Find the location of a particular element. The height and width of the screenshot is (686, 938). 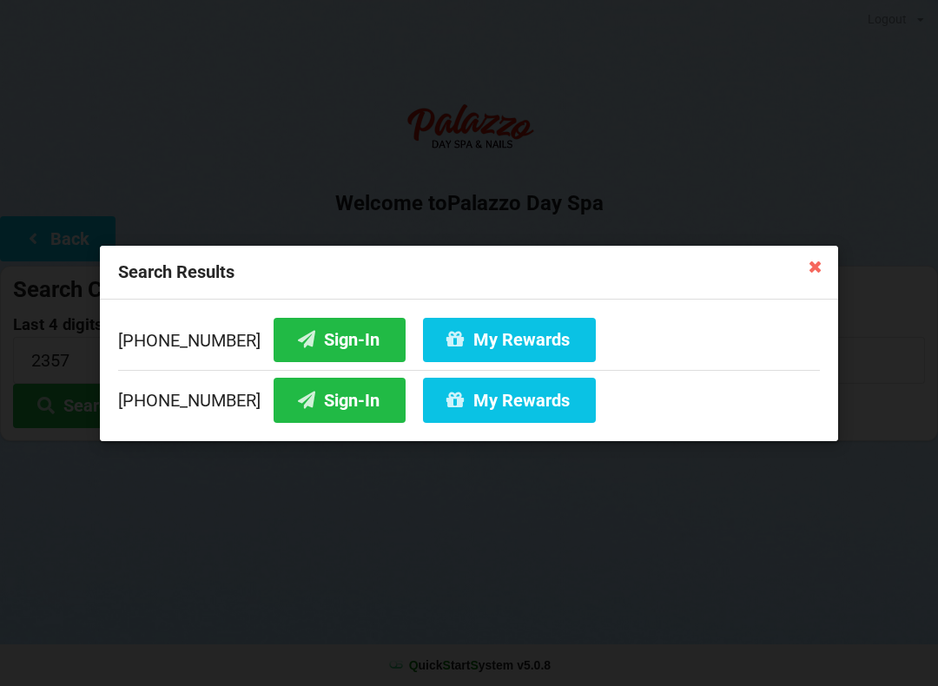

div: Search Results is located at coordinates (469, 273).